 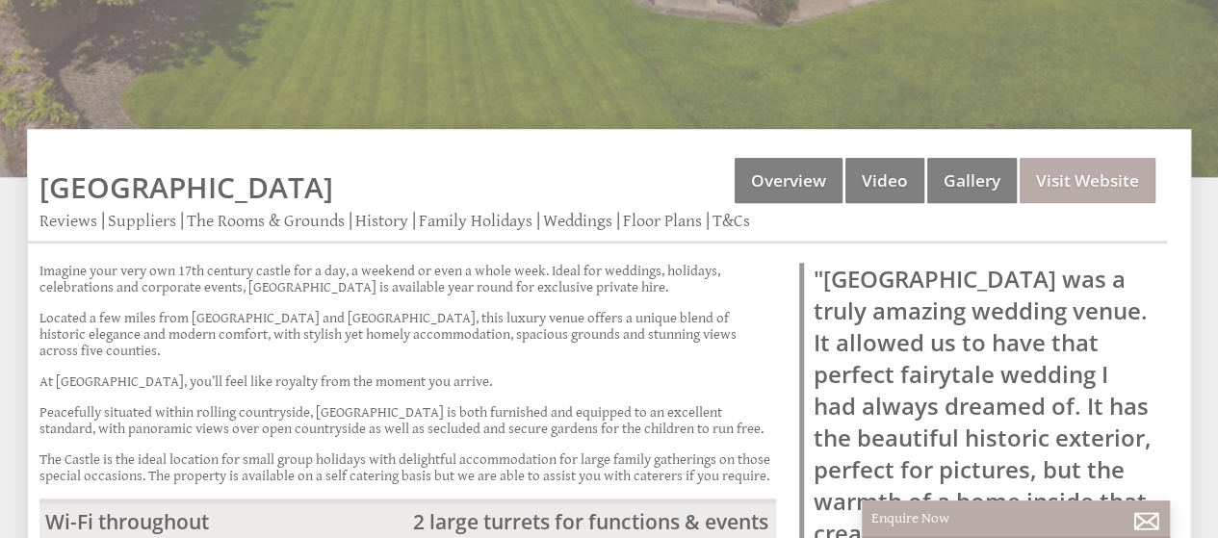 I want to click on a: History, so click(x=381, y=221).